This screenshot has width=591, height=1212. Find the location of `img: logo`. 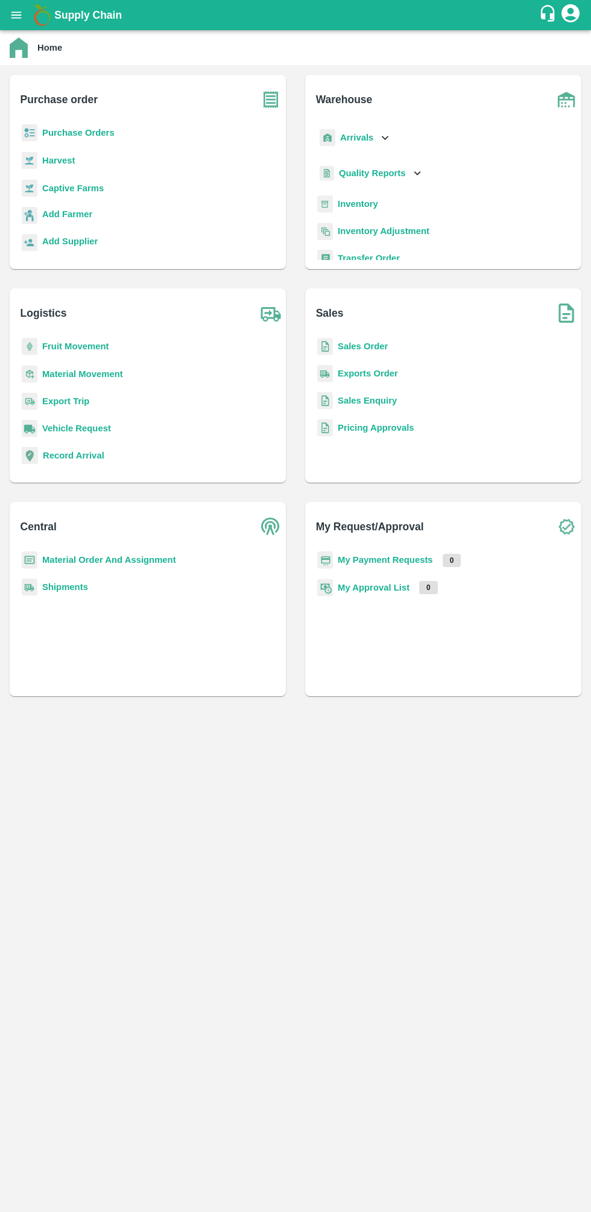

img: logo is located at coordinates (42, 15).